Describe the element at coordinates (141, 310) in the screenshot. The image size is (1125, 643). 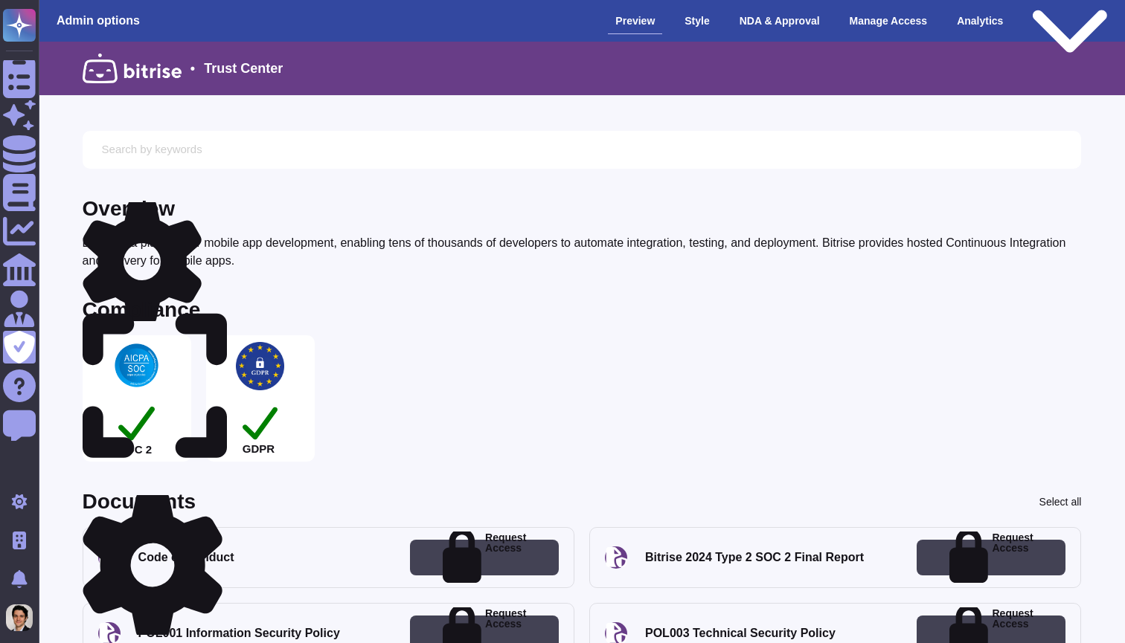
I see `div: Compliance` at that location.